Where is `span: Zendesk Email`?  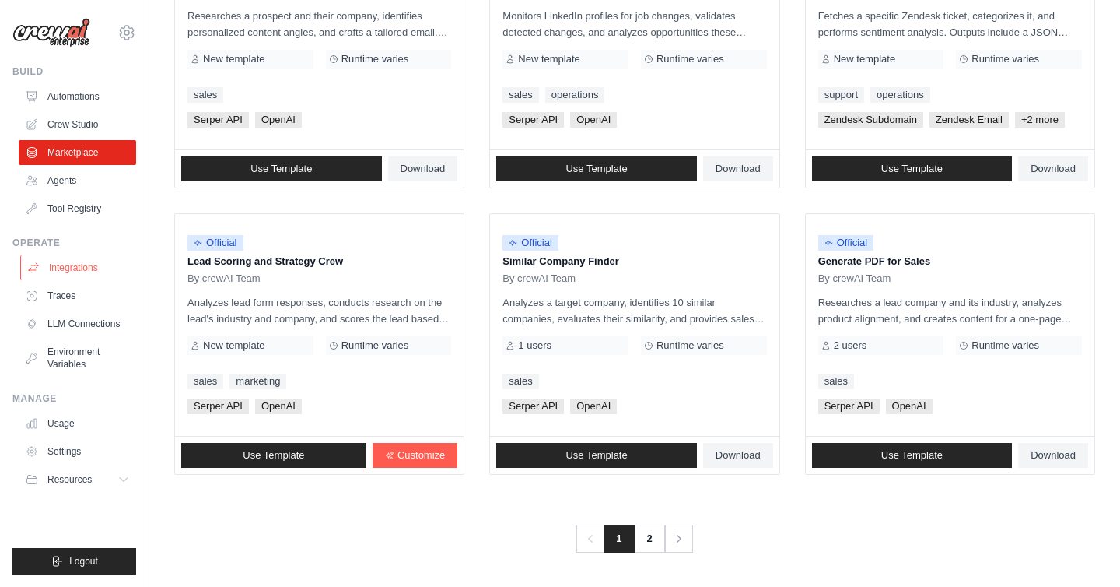 span: Zendesk Email is located at coordinates (969, 120).